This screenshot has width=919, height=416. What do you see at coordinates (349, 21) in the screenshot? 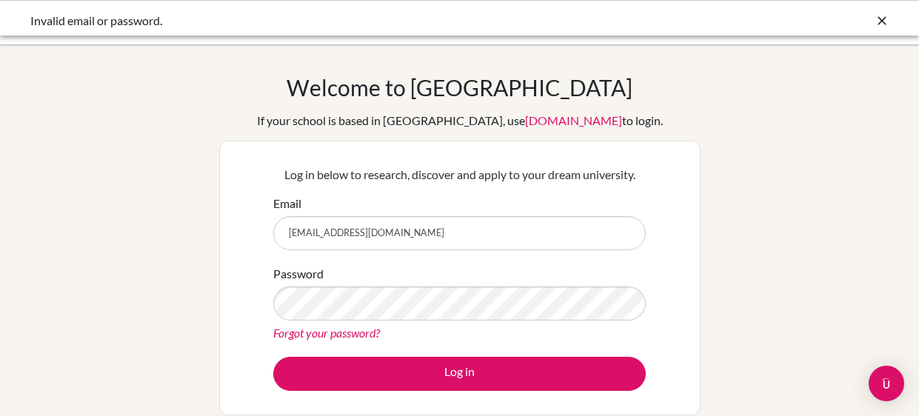
I see `div: Invalid email or password.` at bounding box center [349, 21].